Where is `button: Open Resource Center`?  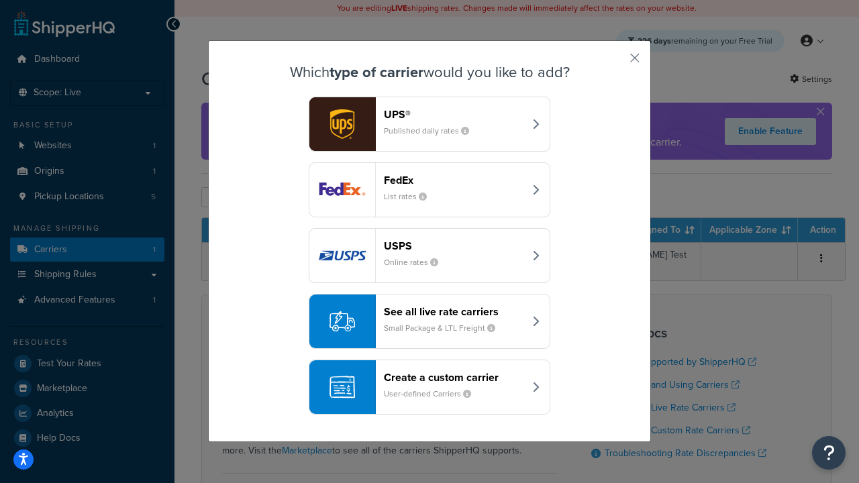 button: Open Resource Center is located at coordinates (829, 453).